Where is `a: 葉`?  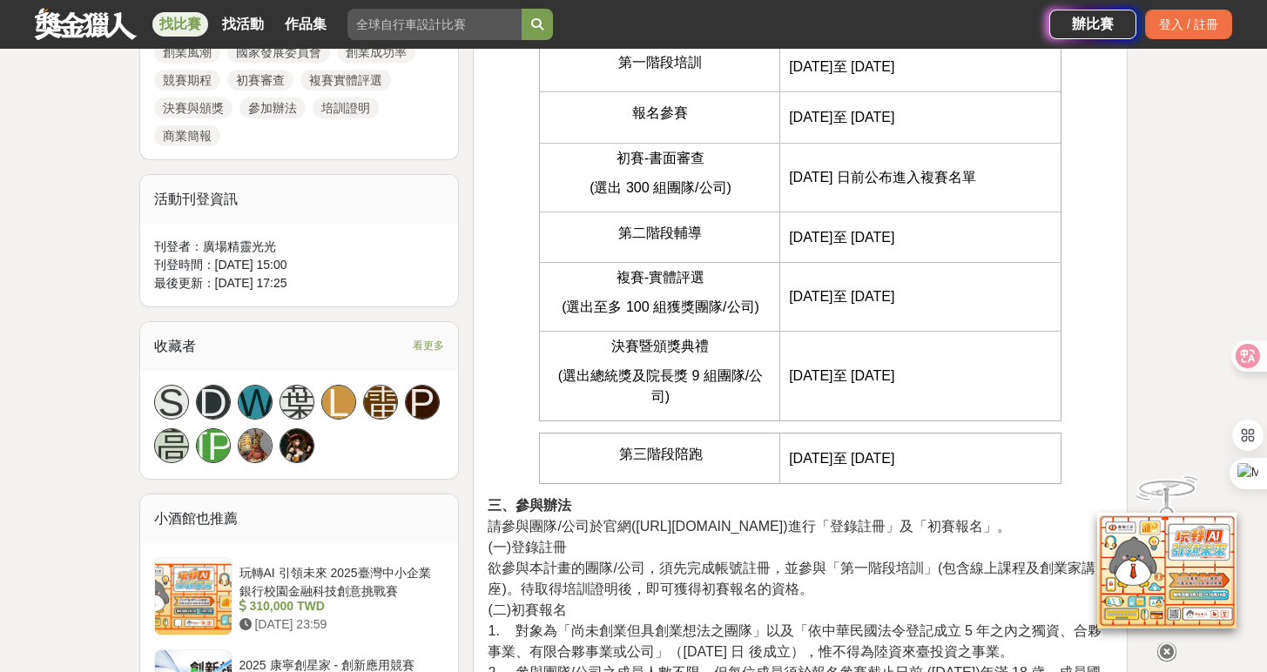 a: 葉 is located at coordinates (297, 402).